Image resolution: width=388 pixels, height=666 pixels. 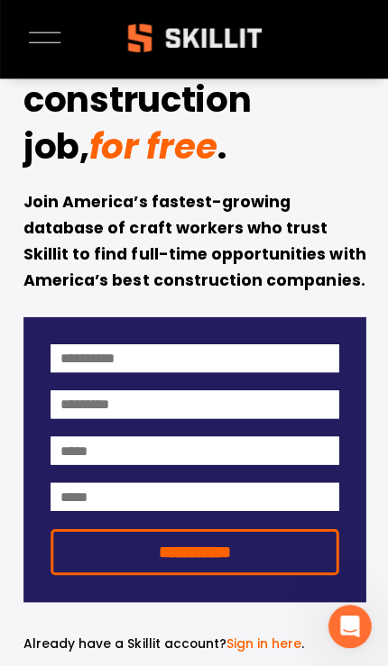 I want to click on img: Skillit, so click(x=194, y=41).